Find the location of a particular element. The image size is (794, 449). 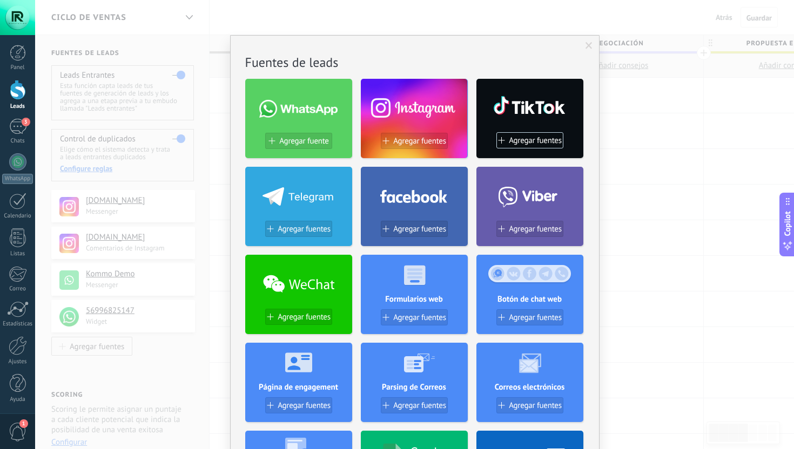

span: 1 is located at coordinates (24, 424).